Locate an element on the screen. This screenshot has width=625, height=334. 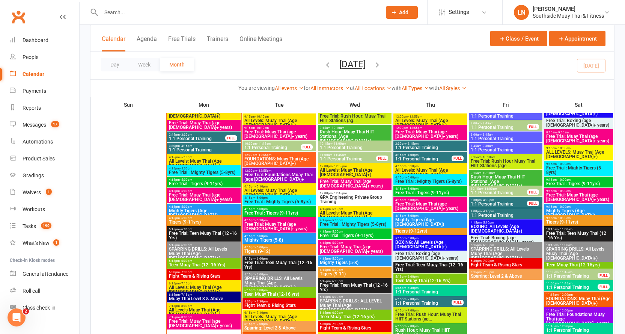
span: 17 is located at coordinates (55, 124).